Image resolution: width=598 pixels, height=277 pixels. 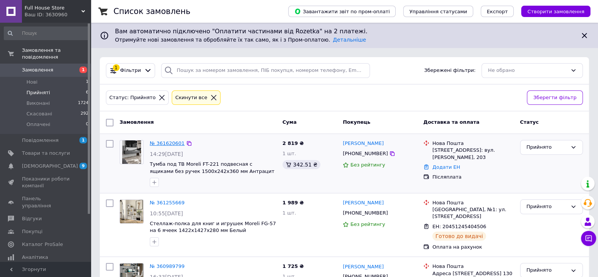 What do you see at coordinates (342, 11) in the screenshot?
I see `span: Завантажити звіт по пром-оплаті` at bounding box center [342, 11].